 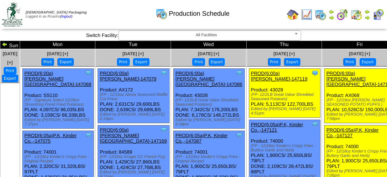 I want to click on a: PROD(6:05a)P.K, Kinder Co.,-147087, so click(x=202, y=138).